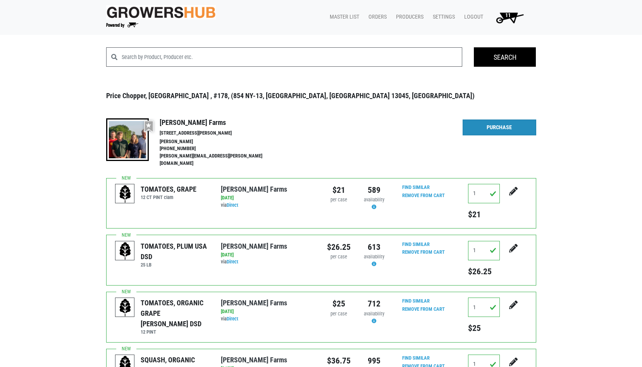  What do you see at coordinates (484, 214) in the screenshot?
I see `h5: $21` at bounding box center [484, 214].